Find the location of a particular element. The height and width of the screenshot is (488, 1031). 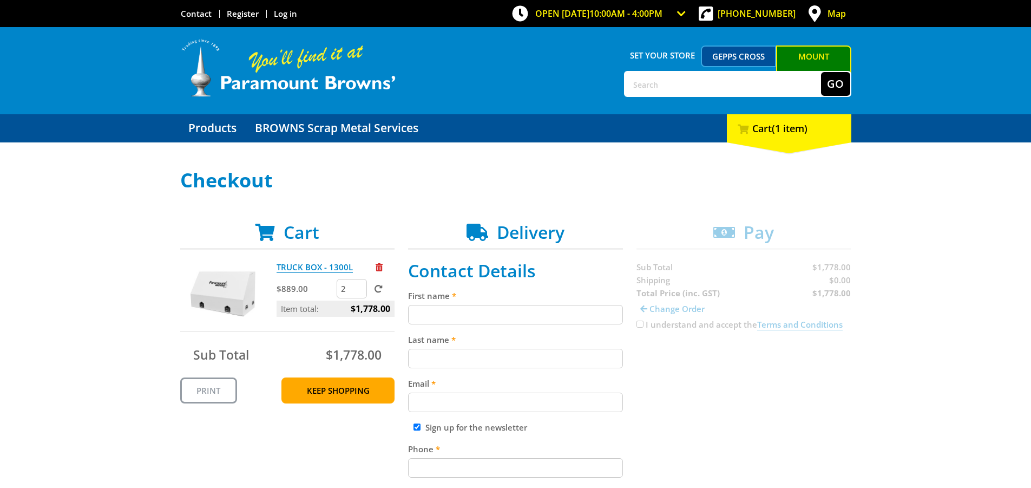

div: Cart is located at coordinates (789, 128).